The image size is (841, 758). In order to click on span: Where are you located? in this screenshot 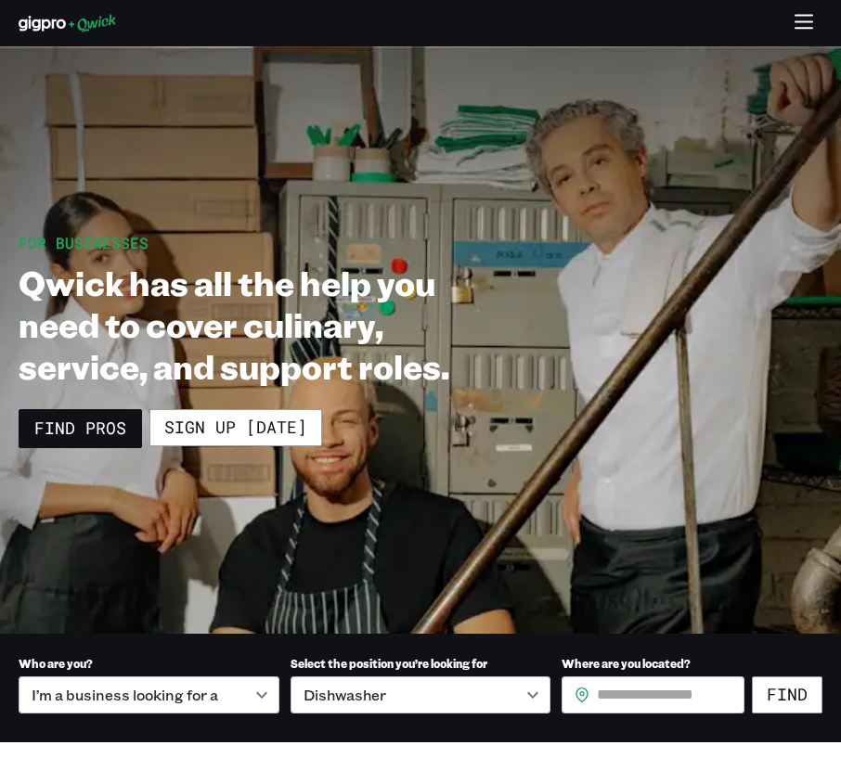, I will do `click(625, 664)`.